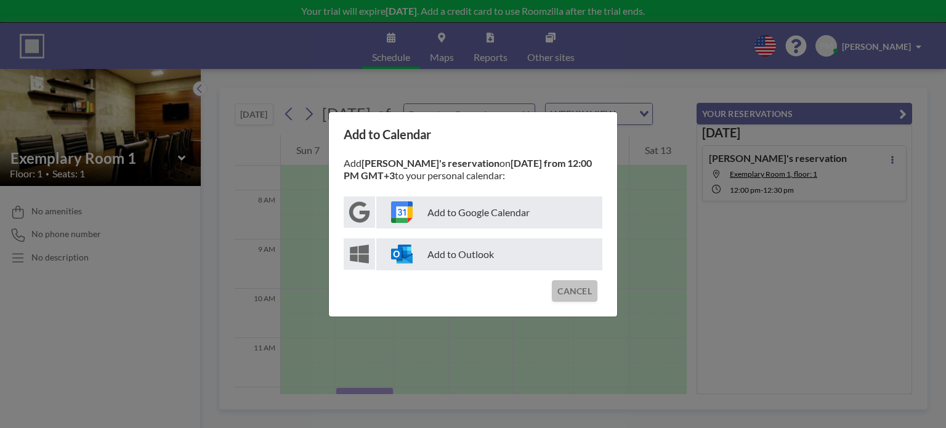 The height and width of the screenshot is (428, 946). I want to click on img: windows-outlook-icon.svg, so click(402, 254).